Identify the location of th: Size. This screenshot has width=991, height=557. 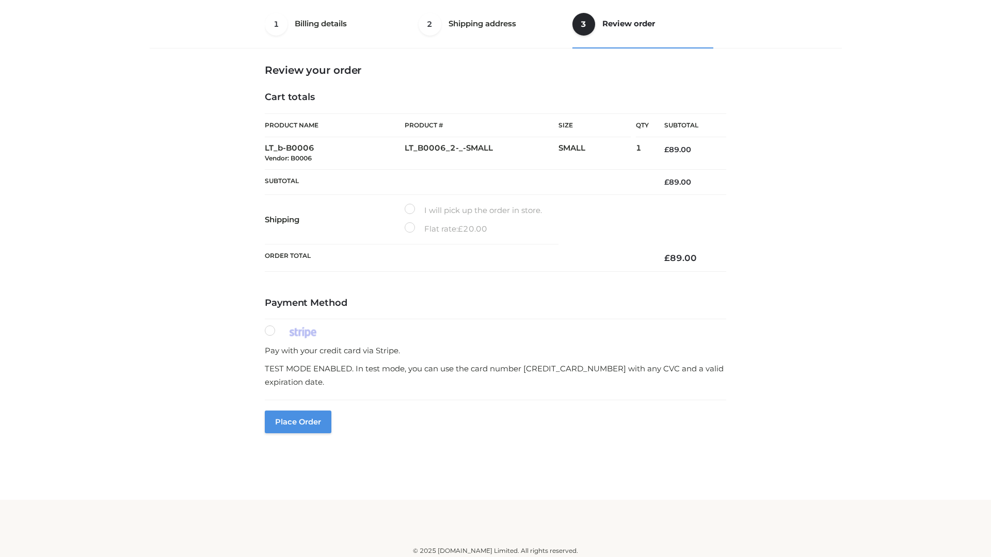
(594, 125).